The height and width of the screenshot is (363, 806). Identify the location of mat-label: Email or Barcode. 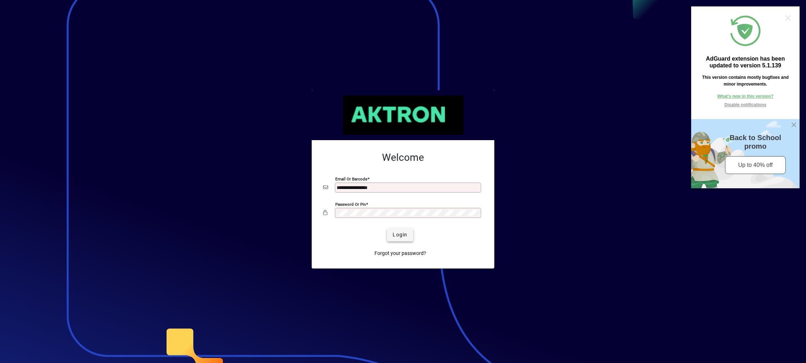
(351, 179).